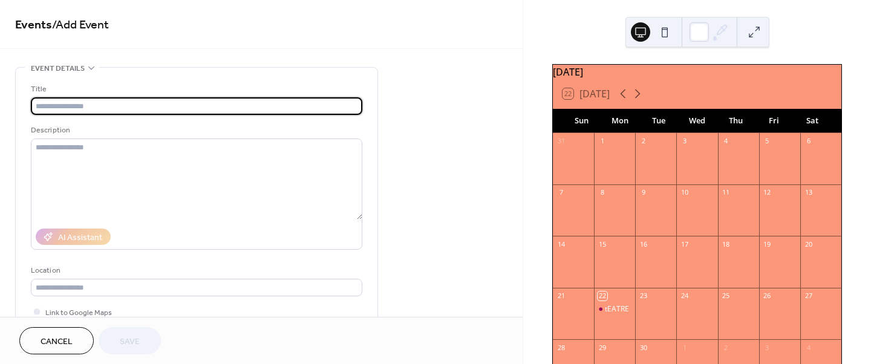  What do you see at coordinates (736, 121) in the screenshot?
I see `div: Thu` at bounding box center [736, 121].